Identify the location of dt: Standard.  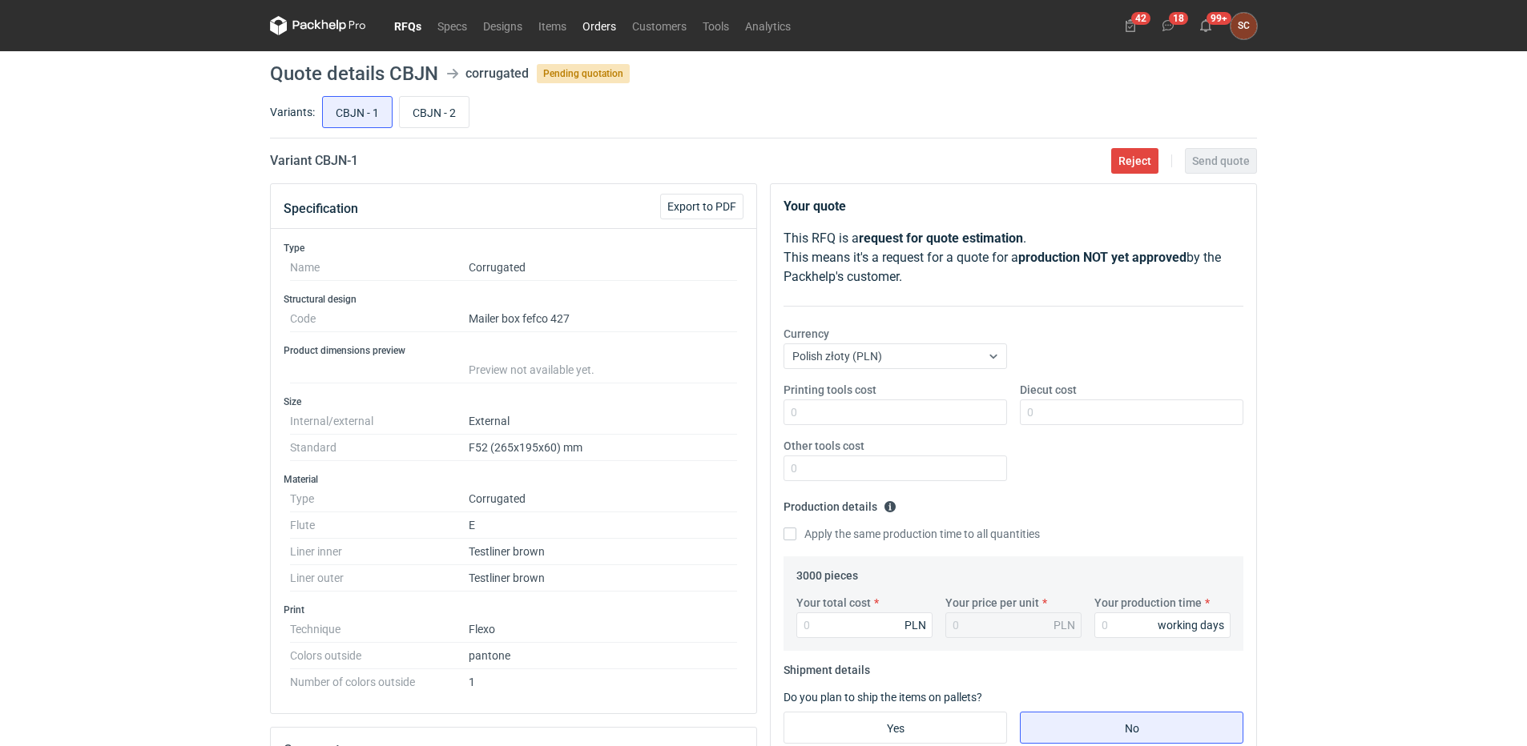
(379, 448).